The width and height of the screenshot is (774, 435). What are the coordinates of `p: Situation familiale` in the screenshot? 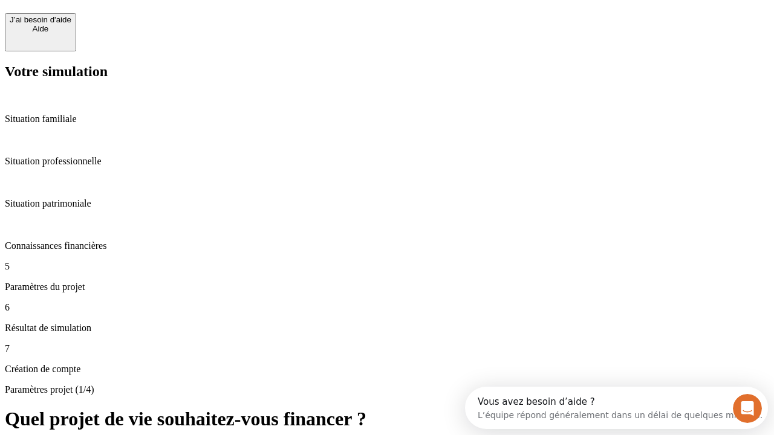 It's located at (387, 119).